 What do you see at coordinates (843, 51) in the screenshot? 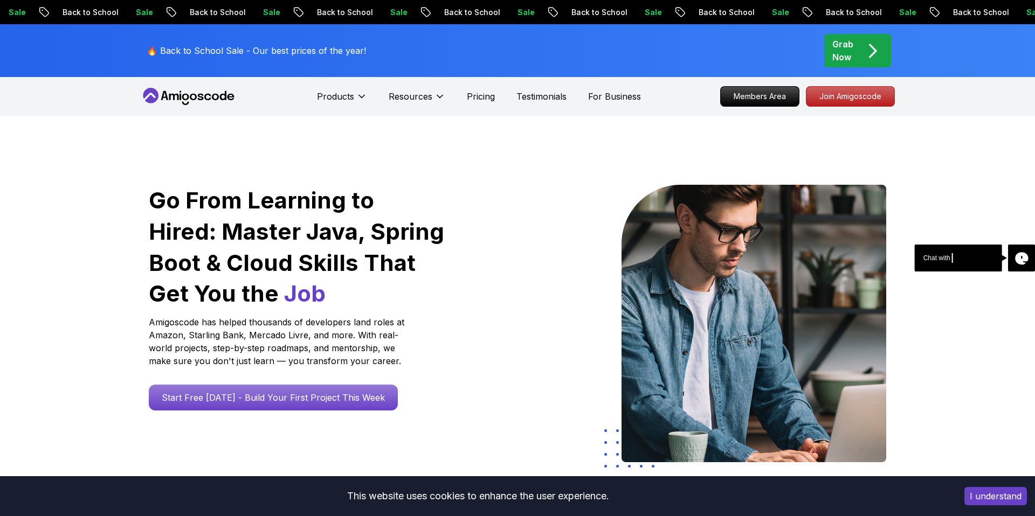
I see `p: Grab Now` at bounding box center [843, 51].